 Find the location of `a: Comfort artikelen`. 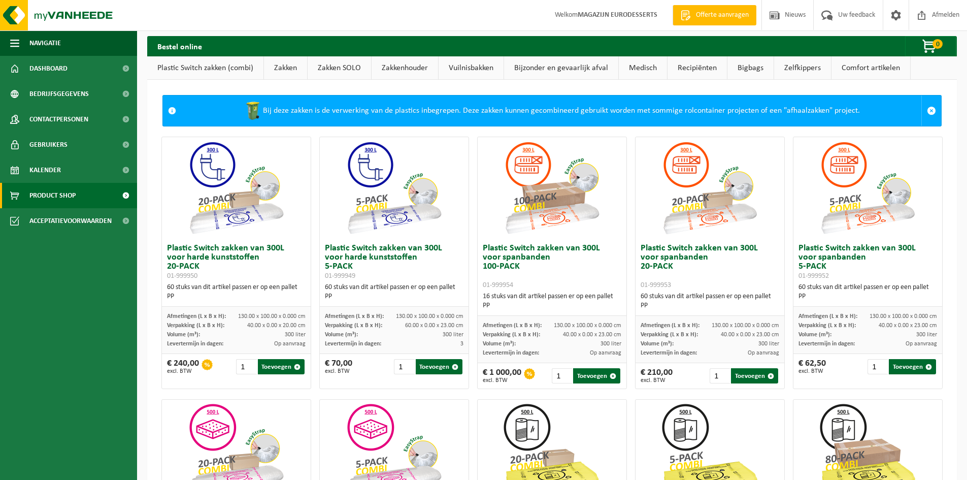

a: Comfort artikelen is located at coordinates (871, 68).